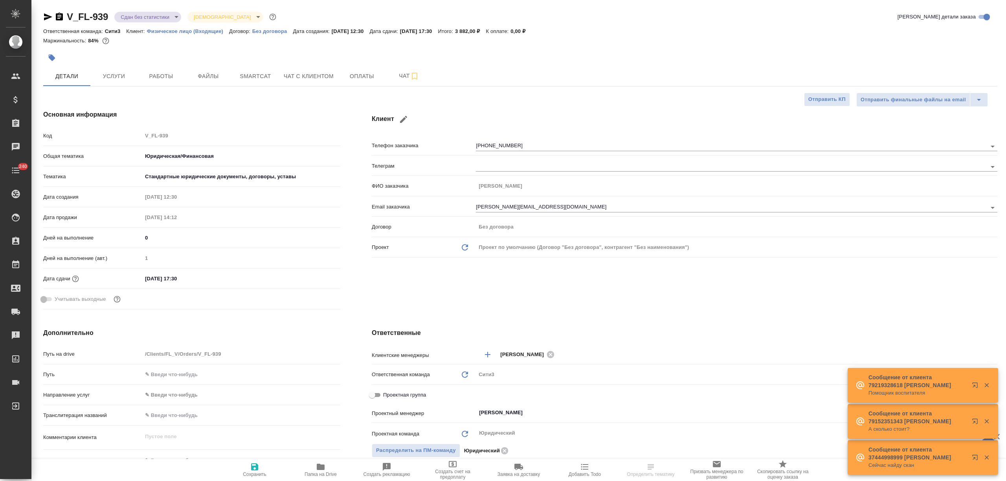  I want to click on div: ✎ Введи что-нибудь, so click(241, 395).